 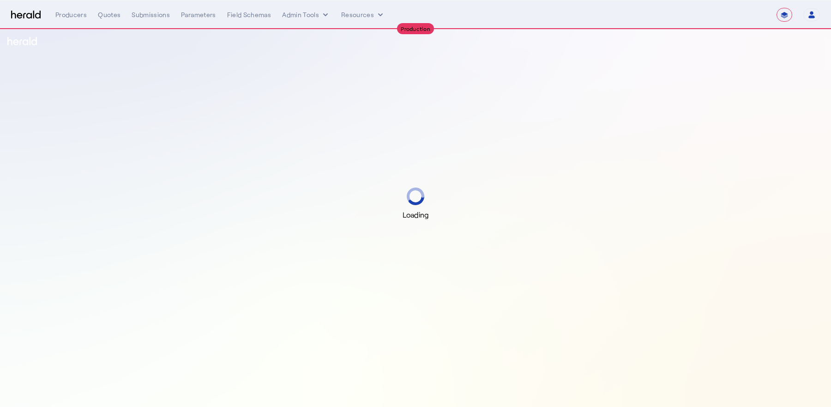 What do you see at coordinates (306, 15) in the screenshot?
I see `button: internal dropdown menu` at bounding box center [306, 15].